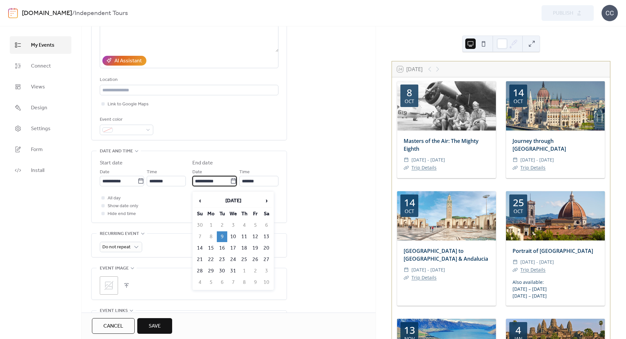  Describe the element at coordinates (200, 259) in the screenshot. I see `td: 21` at that location.